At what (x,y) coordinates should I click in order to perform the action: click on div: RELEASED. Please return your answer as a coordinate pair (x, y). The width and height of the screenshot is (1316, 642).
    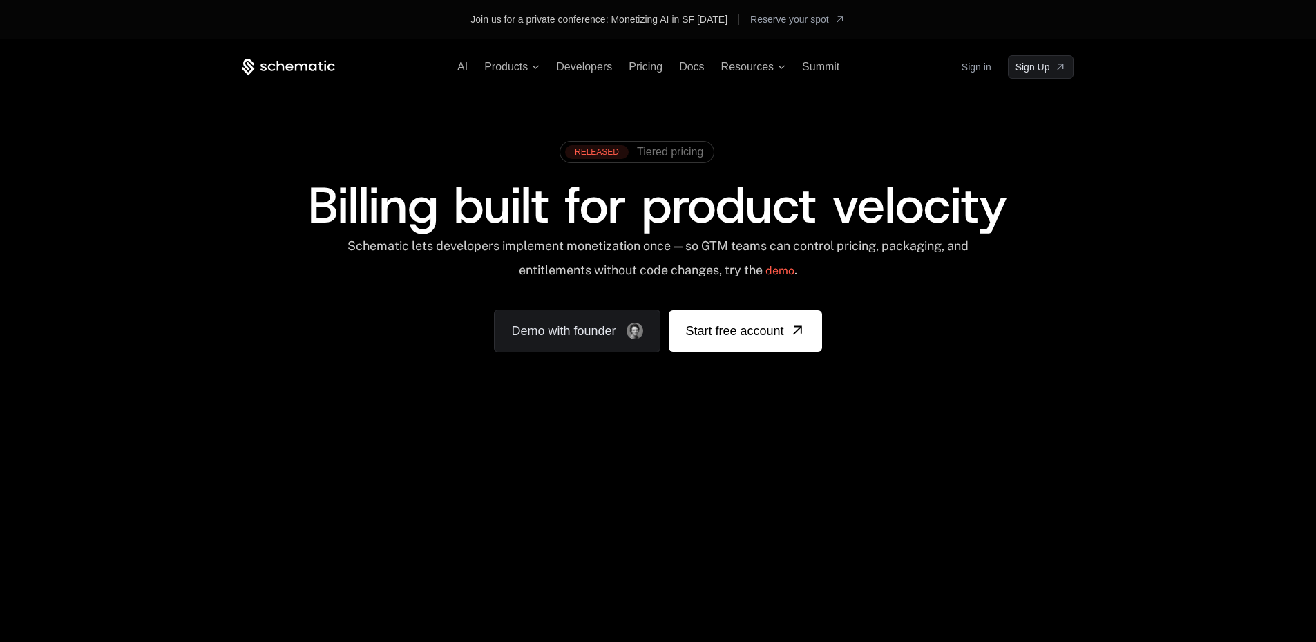
    Looking at the image, I should click on (597, 152).